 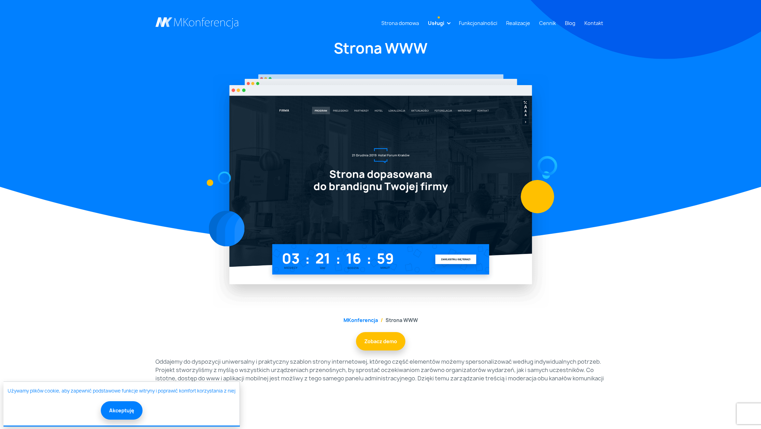 I want to click on li: sprawna,, so click(x=386, y=409).